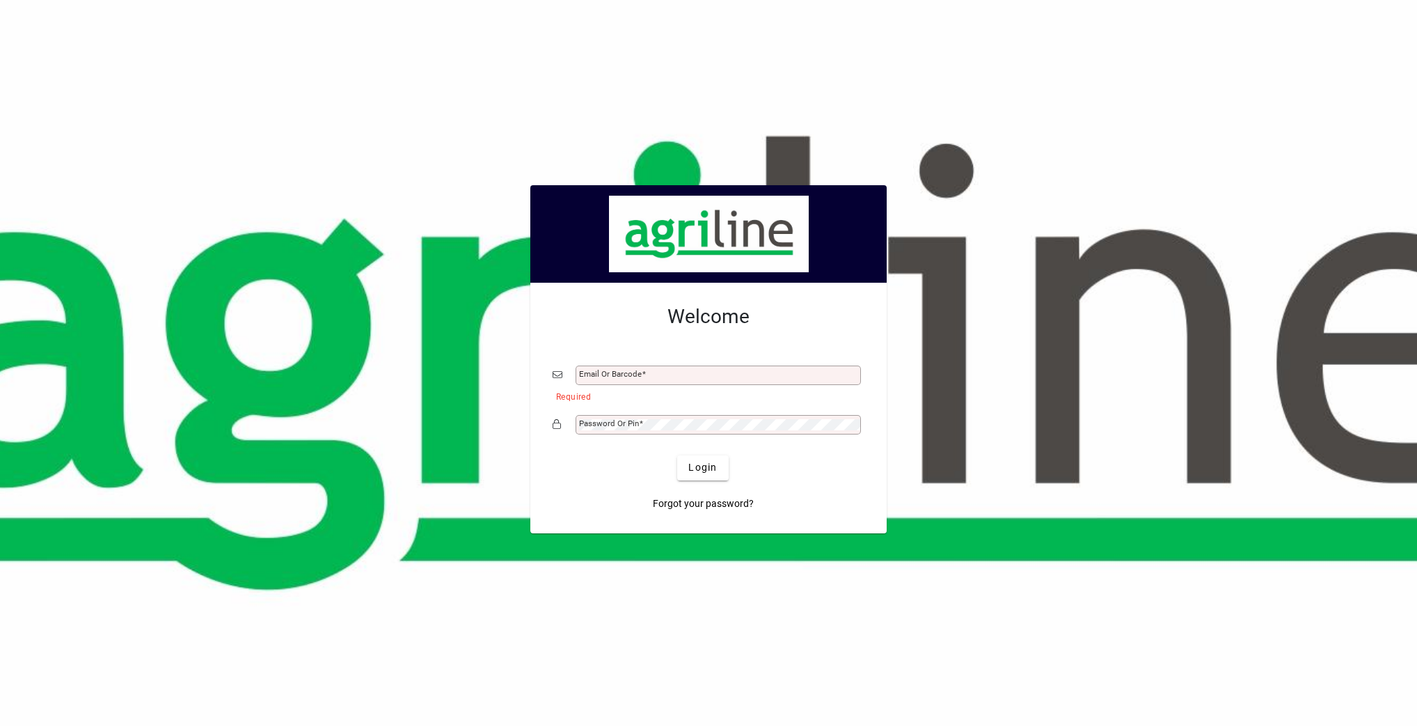 This screenshot has width=1417, height=727. What do you see at coordinates (703, 503) in the screenshot?
I see `span: Forgot your password?` at bounding box center [703, 503].